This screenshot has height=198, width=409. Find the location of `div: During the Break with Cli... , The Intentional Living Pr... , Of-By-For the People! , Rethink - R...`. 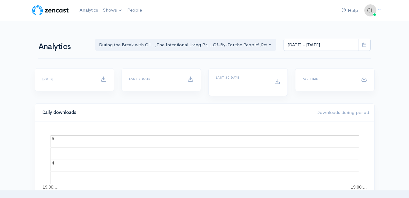

div: During the Break with Cli... , The Intentional Living Pr... , Of-By-For the People! , Rethink - R... is located at coordinates (183, 45).